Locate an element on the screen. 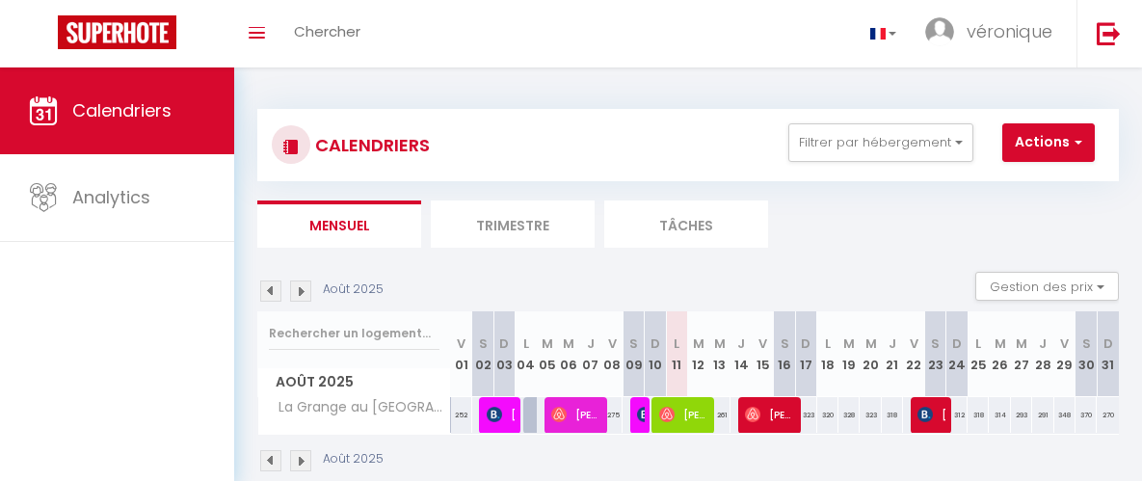 The width and height of the screenshot is (1142, 481). div: 270 is located at coordinates (1108, 415).